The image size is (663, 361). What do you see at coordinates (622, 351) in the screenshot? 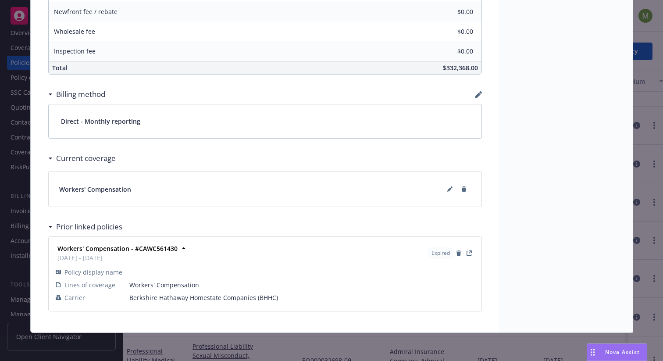
I see `span: Nova Assist` at bounding box center [622, 351].